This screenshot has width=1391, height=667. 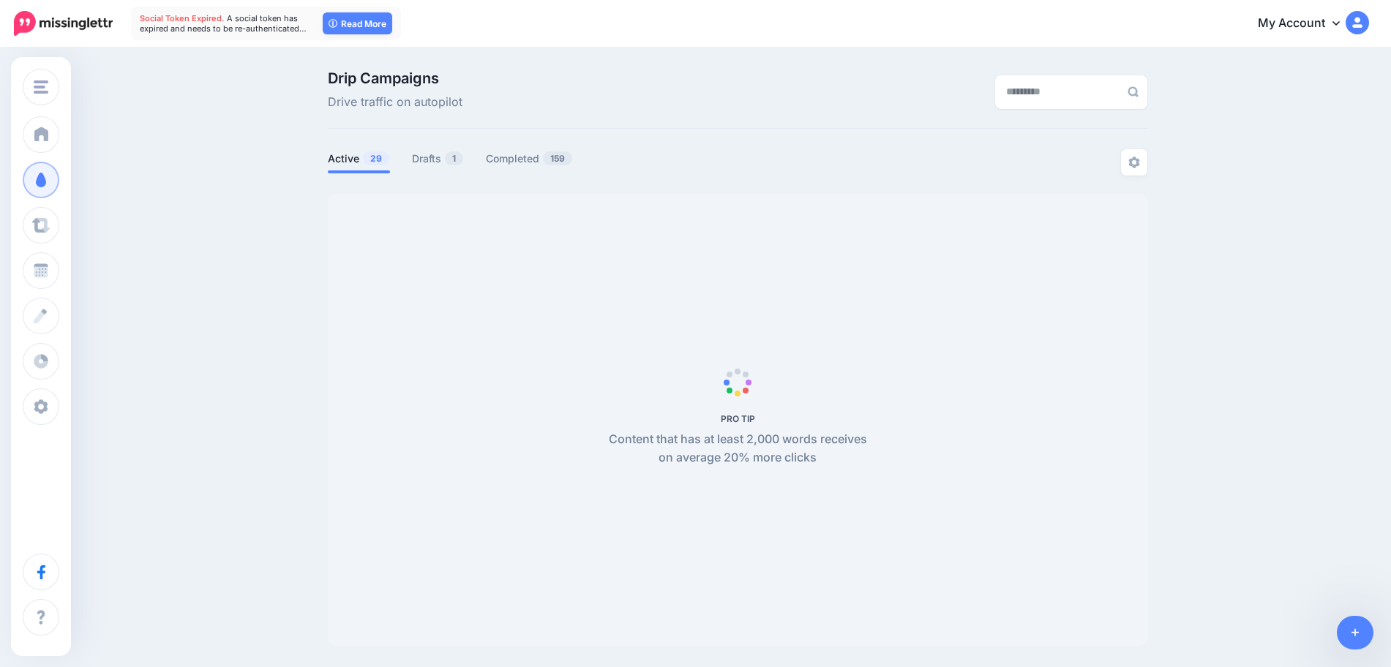 What do you see at coordinates (358, 159) in the screenshot?
I see `a: Active29` at bounding box center [358, 159].